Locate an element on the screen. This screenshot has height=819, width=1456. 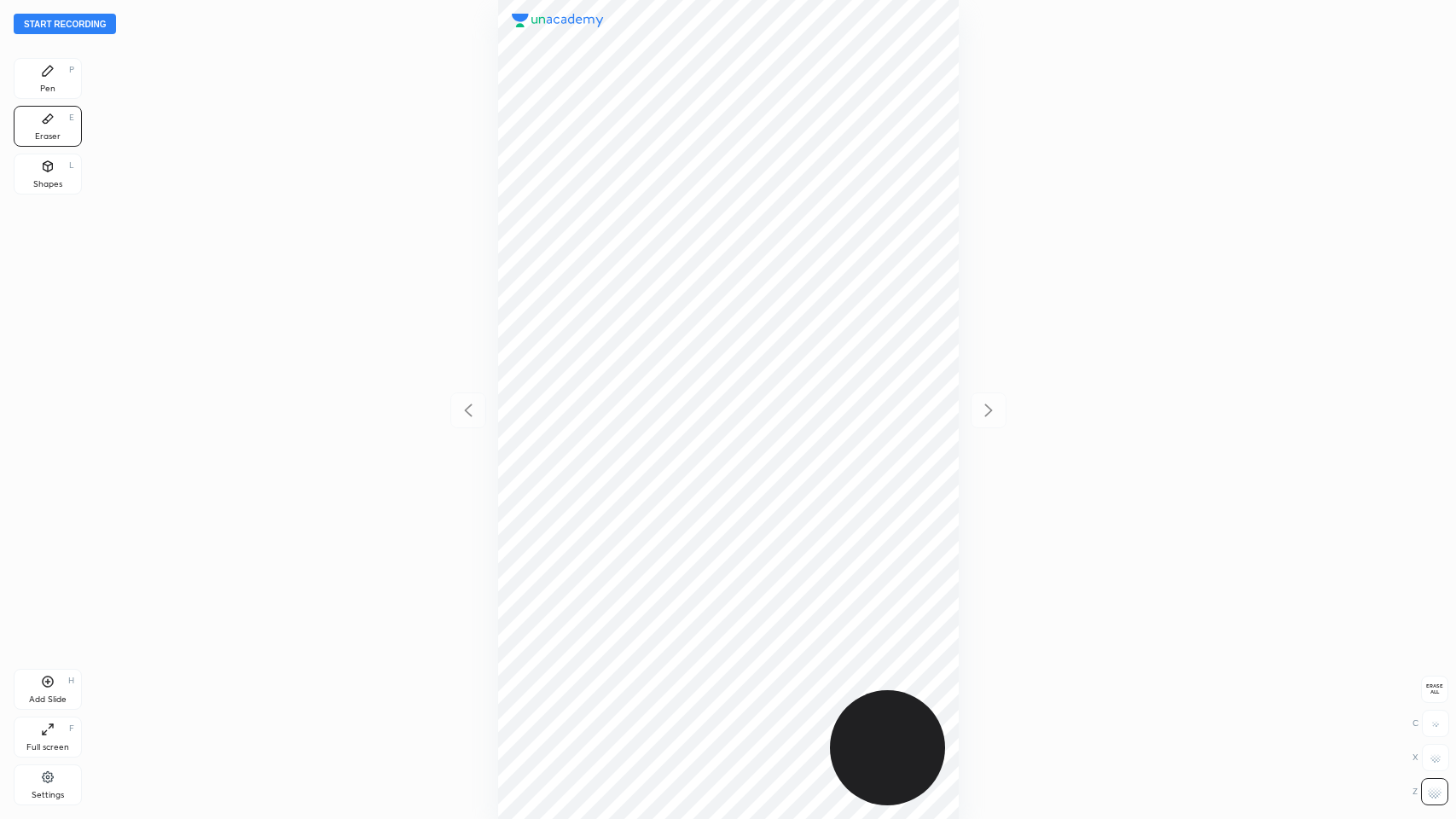
div: P is located at coordinates (72, 70).